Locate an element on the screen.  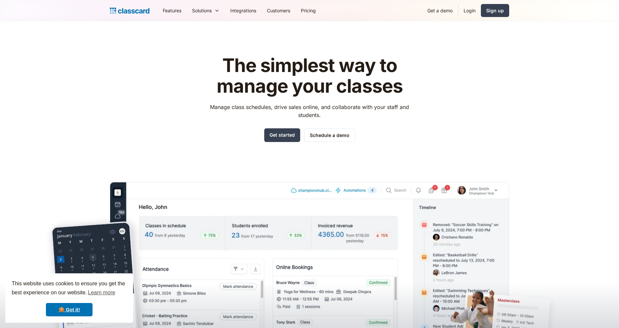
div: Sign up is located at coordinates (495, 10).